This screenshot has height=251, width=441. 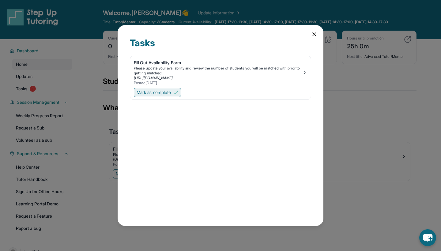 I want to click on button: chat-button, so click(x=428, y=238).